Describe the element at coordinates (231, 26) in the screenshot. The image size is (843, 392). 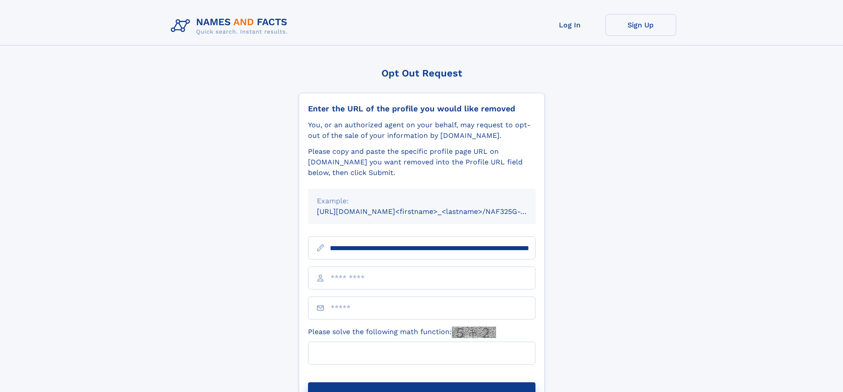
I see `img: Logo Names and Facts` at that location.